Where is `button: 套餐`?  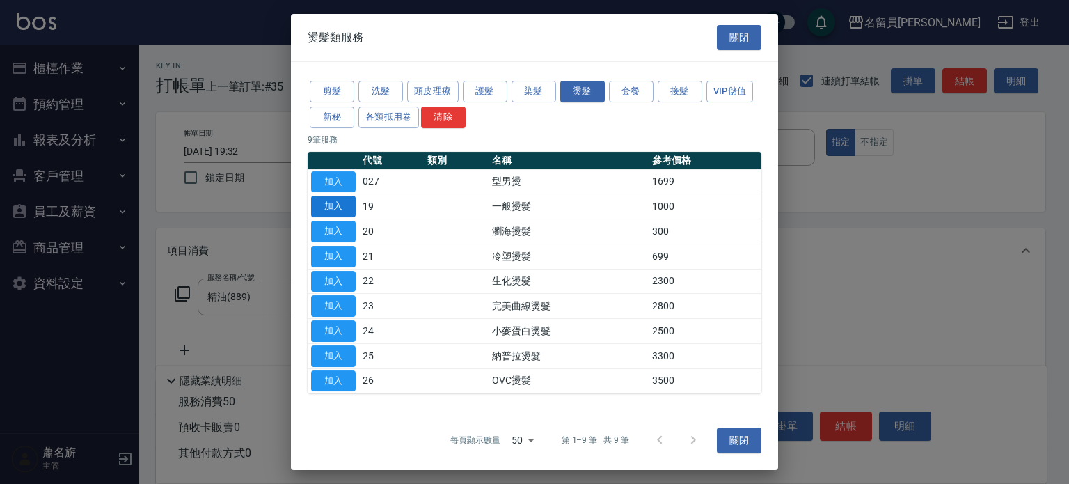 button: 套餐 is located at coordinates (631, 91).